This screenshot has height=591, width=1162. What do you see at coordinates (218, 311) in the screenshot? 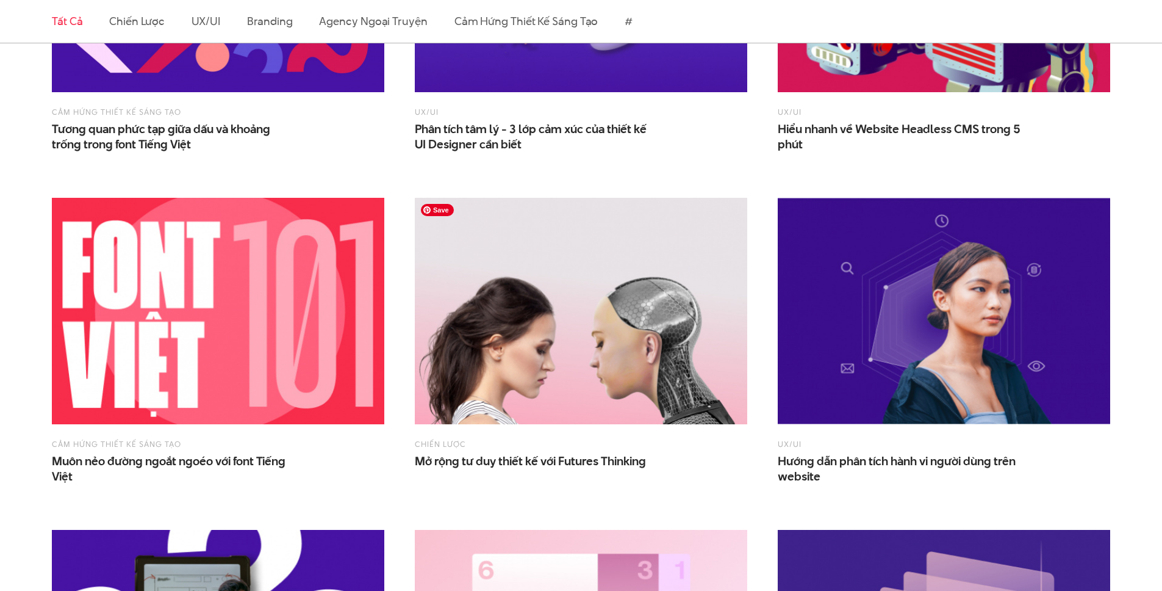
I see `img: font tiếng việt` at bounding box center [218, 311].